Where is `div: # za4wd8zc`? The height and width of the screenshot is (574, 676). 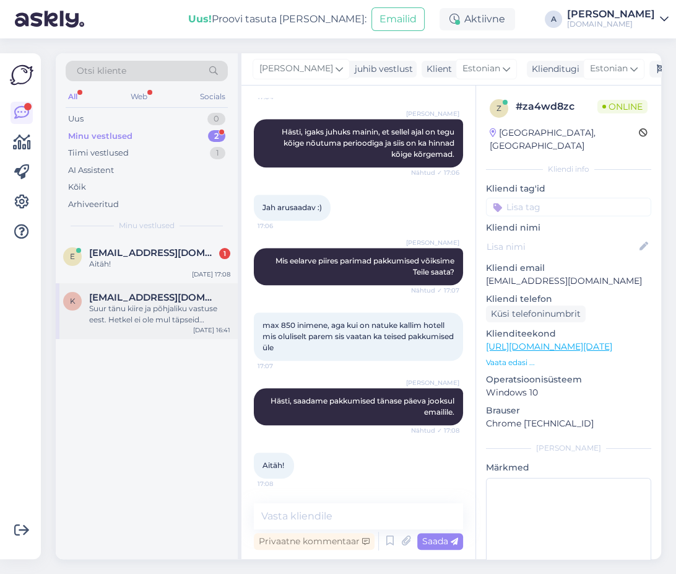 div: # za4wd8zc is located at coordinates (557, 107).